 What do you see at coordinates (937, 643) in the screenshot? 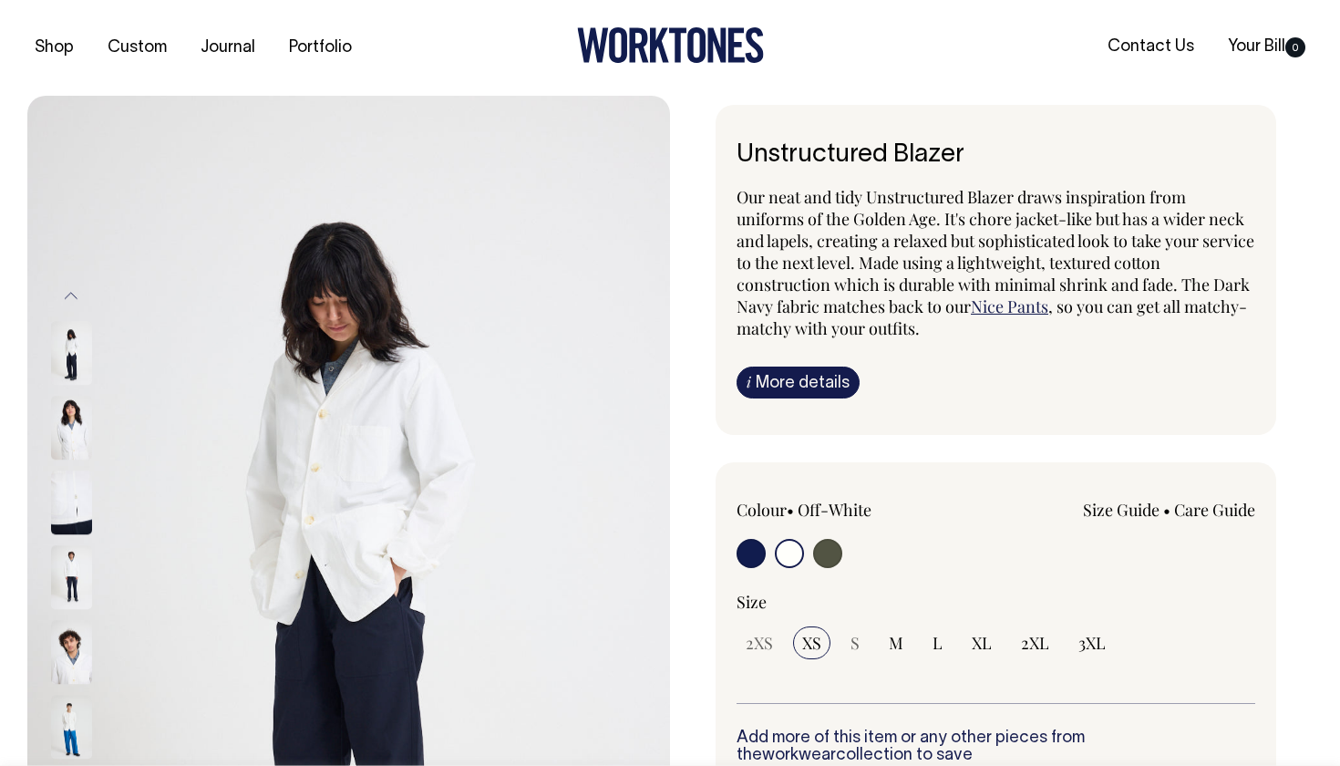
I see `span: L` at bounding box center [937, 643].